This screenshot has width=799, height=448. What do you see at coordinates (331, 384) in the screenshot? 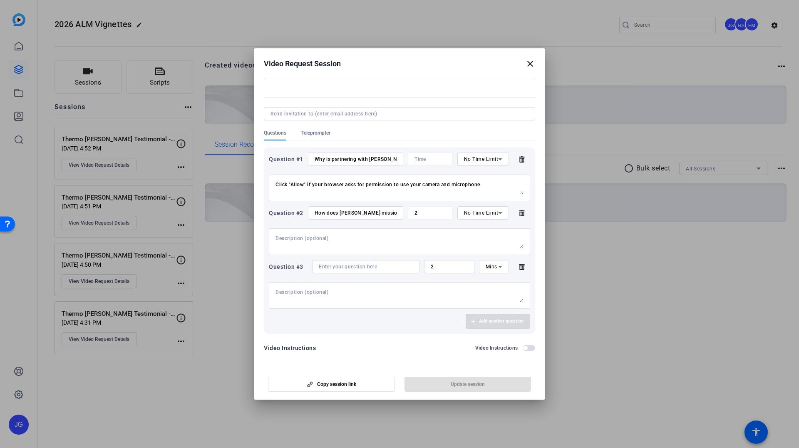
I see `button: Copy session link` at bounding box center [331, 384].